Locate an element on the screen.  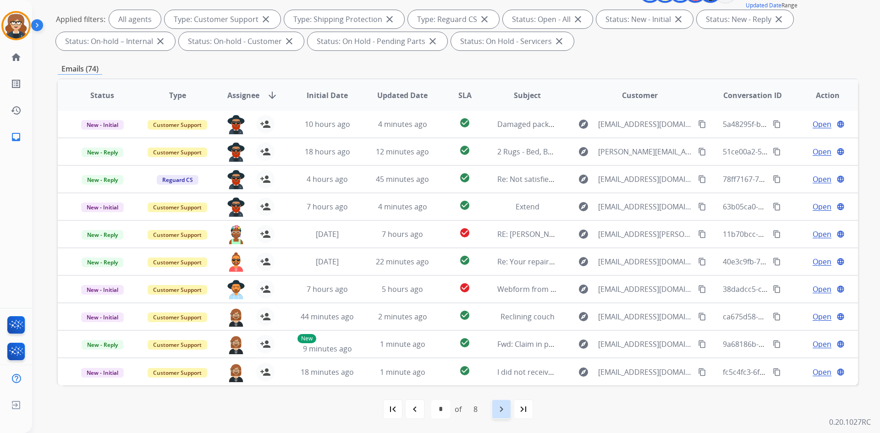
mat-icon: list_alt is located at coordinates (16, 84).